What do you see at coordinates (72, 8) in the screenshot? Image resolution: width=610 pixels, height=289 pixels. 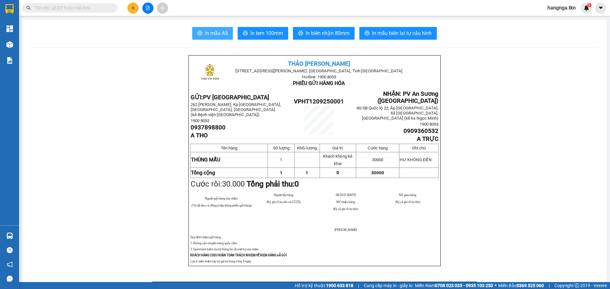 I see `input: Tìm tên, số ĐT hoặc mã đơn` at bounding box center [72, 8].